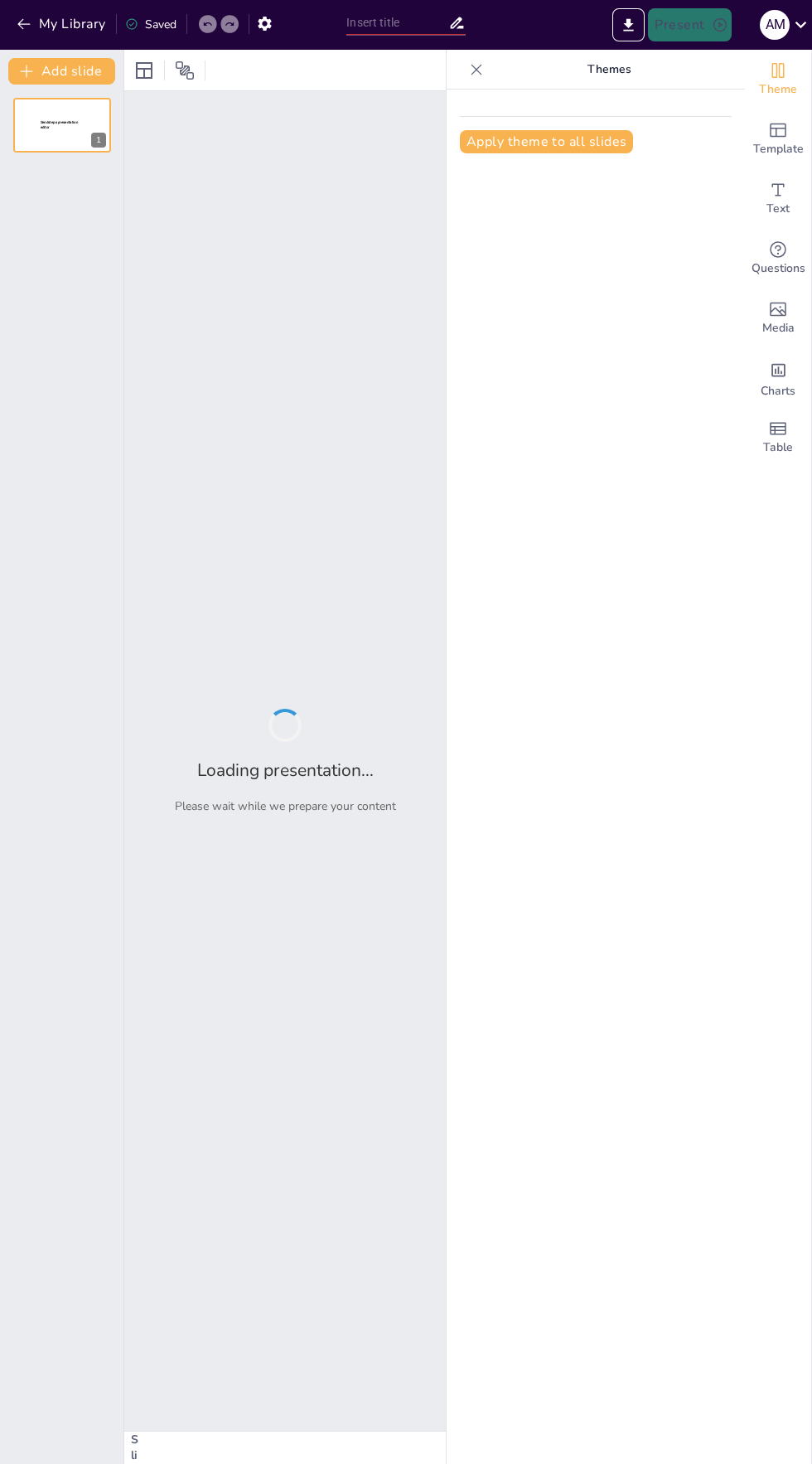  What do you see at coordinates (151, 24) in the screenshot?
I see `div: Saved` at bounding box center [151, 24].